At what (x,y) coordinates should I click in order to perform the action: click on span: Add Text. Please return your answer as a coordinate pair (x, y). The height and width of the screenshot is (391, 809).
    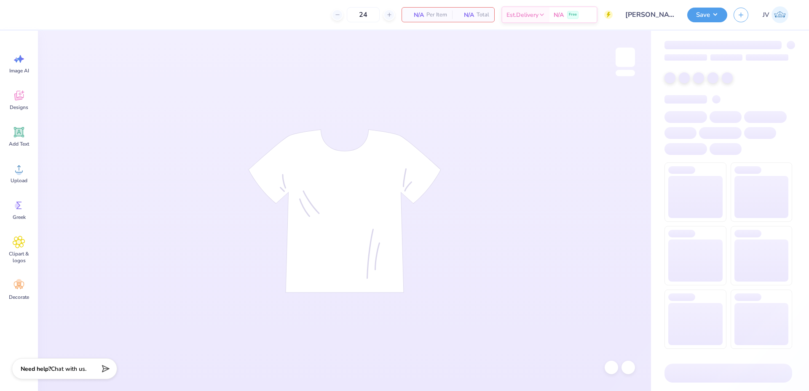
    Looking at the image, I should click on (19, 144).